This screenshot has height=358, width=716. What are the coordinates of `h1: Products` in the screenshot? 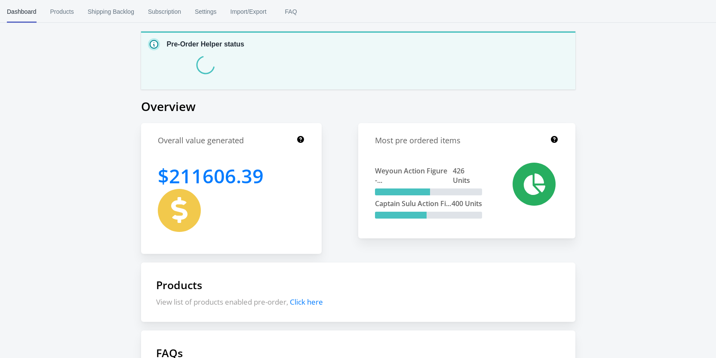 It's located at (358, 285).